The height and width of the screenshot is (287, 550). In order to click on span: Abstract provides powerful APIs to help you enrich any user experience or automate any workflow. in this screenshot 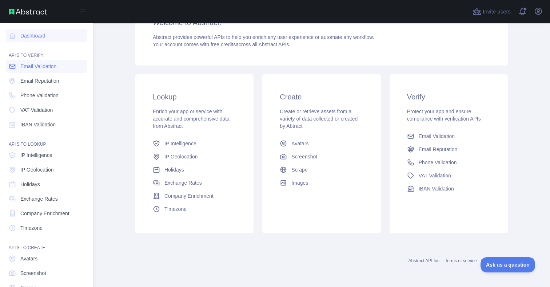, I will do `click(263, 37)`.